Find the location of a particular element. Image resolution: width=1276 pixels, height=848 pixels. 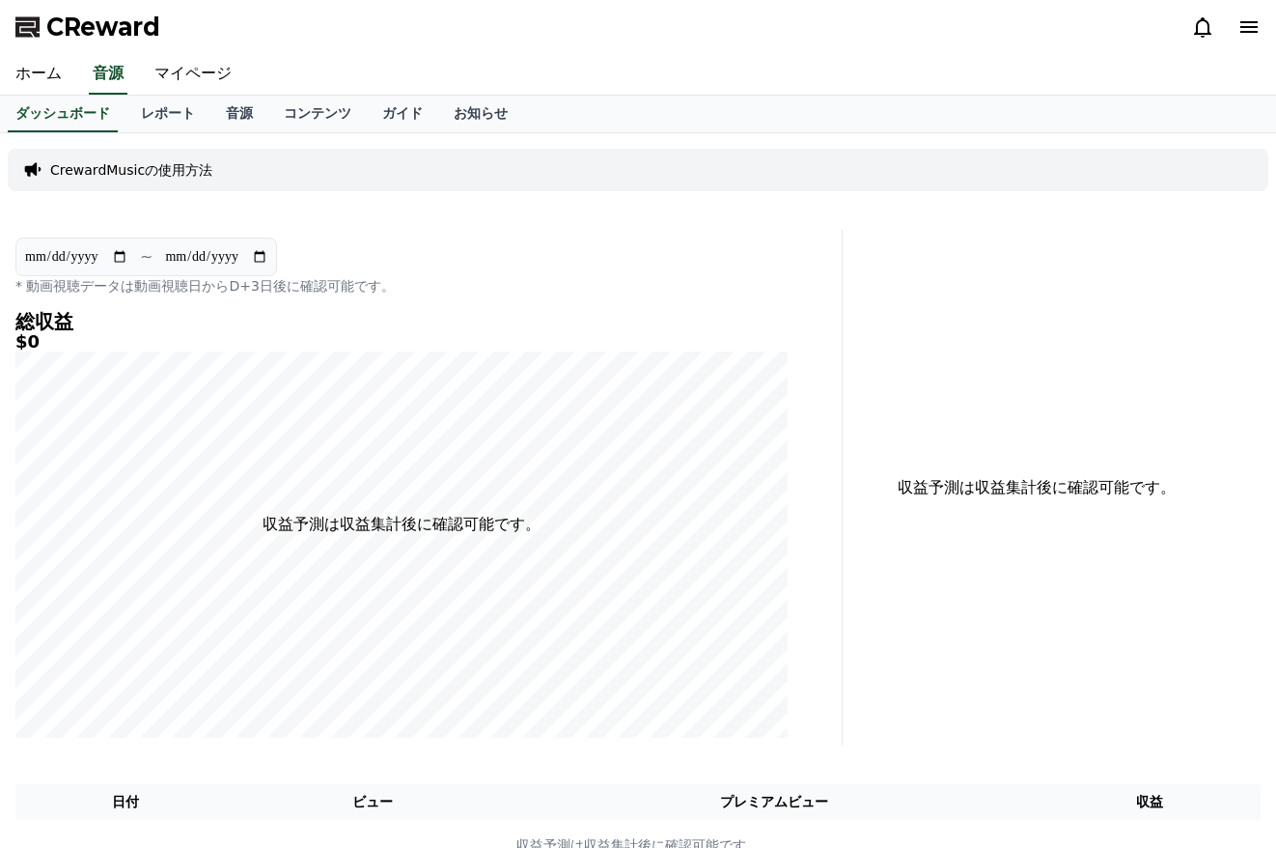

a: お知らせ is located at coordinates (481, 114).